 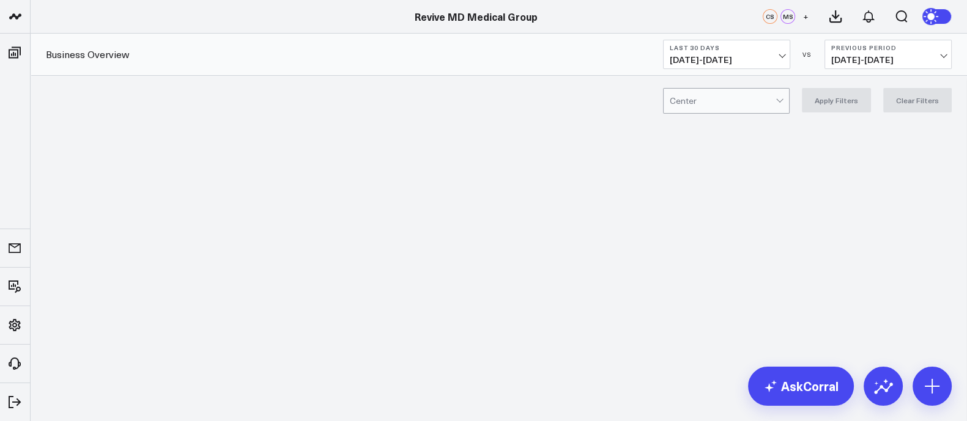 What do you see at coordinates (801, 387) in the screenshot?
I see `a: AskCorral` at bounding box center [801, 387].